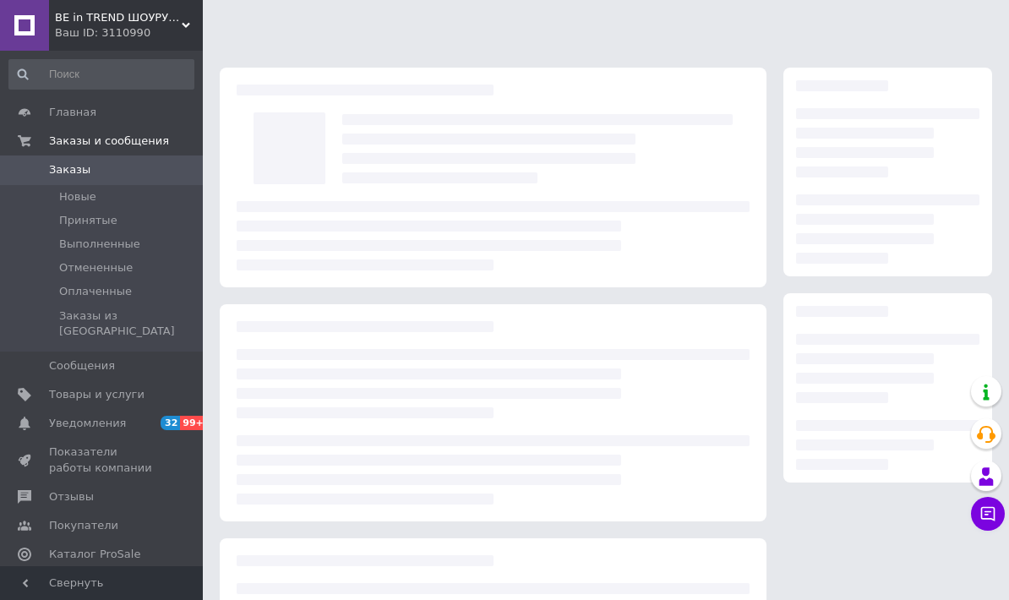  I want to click on span: Отзывы, so click(71, 497).